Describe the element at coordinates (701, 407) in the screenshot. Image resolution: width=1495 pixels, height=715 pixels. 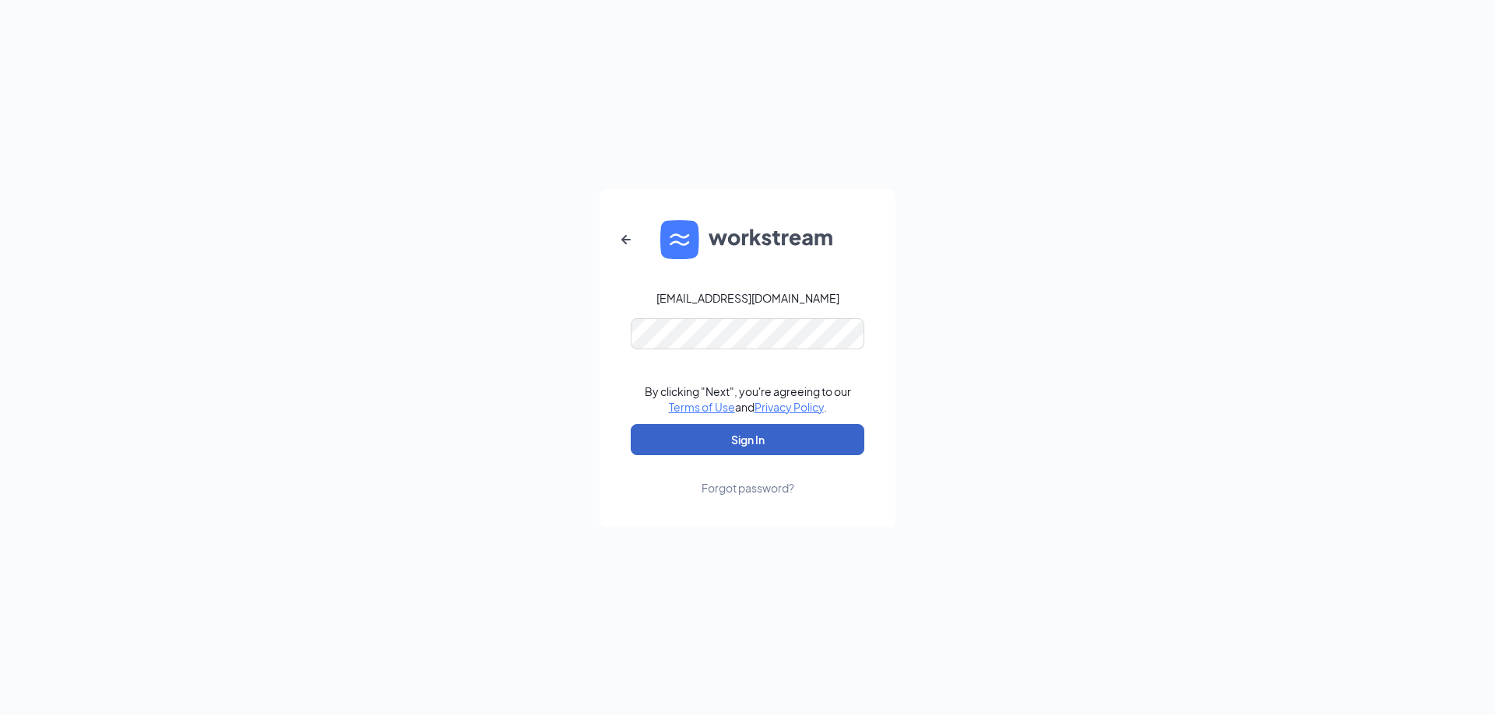
I see `a: Terms of Use` at that location.